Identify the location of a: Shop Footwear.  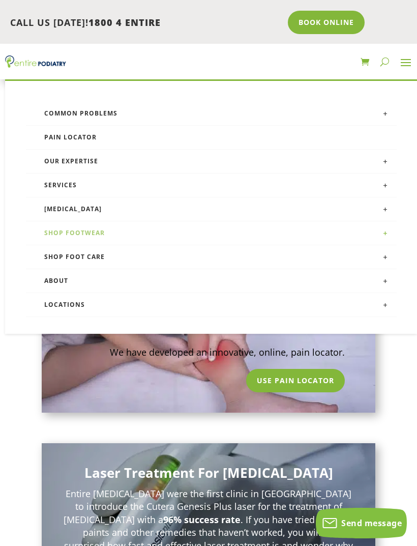
(211, 233).